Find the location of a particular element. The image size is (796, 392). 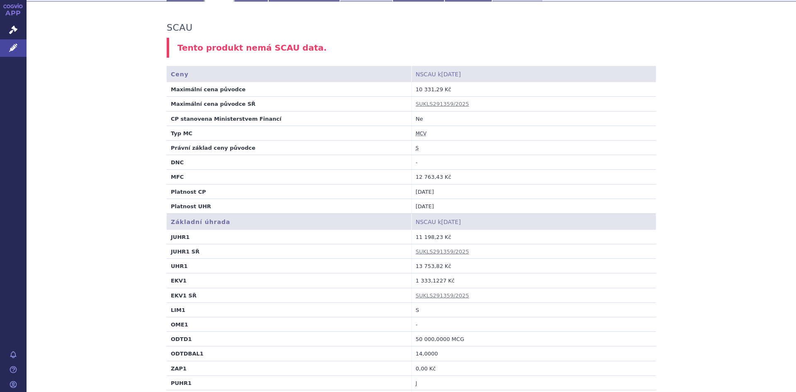

strong: JUHR1 is located at coordinates (180, 237).